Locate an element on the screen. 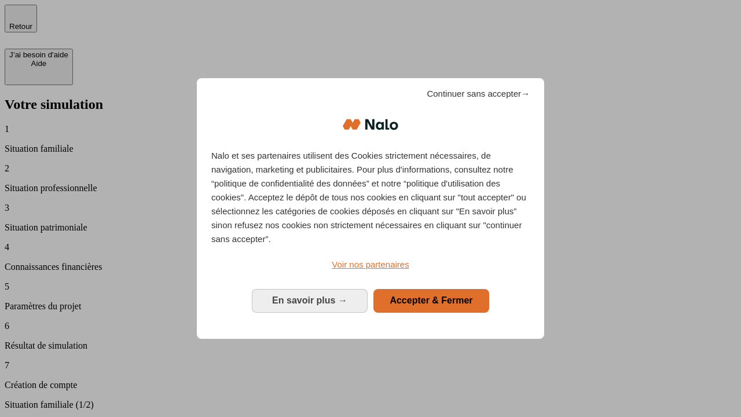 The image size is (741, 417). span: En savoir plus → is located at coordinates (310, 300).